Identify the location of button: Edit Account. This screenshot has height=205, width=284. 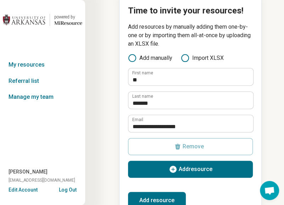
(23, 190).